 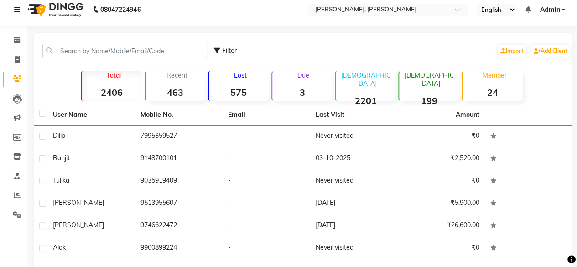 I want to click on strong: 575, so click(x=238, y=92).